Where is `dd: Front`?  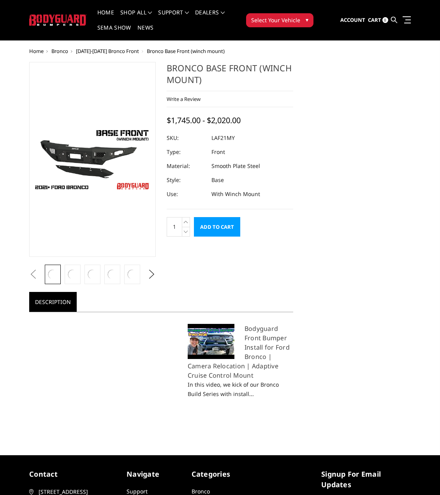
dd: Front is located at coordinates (218, 152).